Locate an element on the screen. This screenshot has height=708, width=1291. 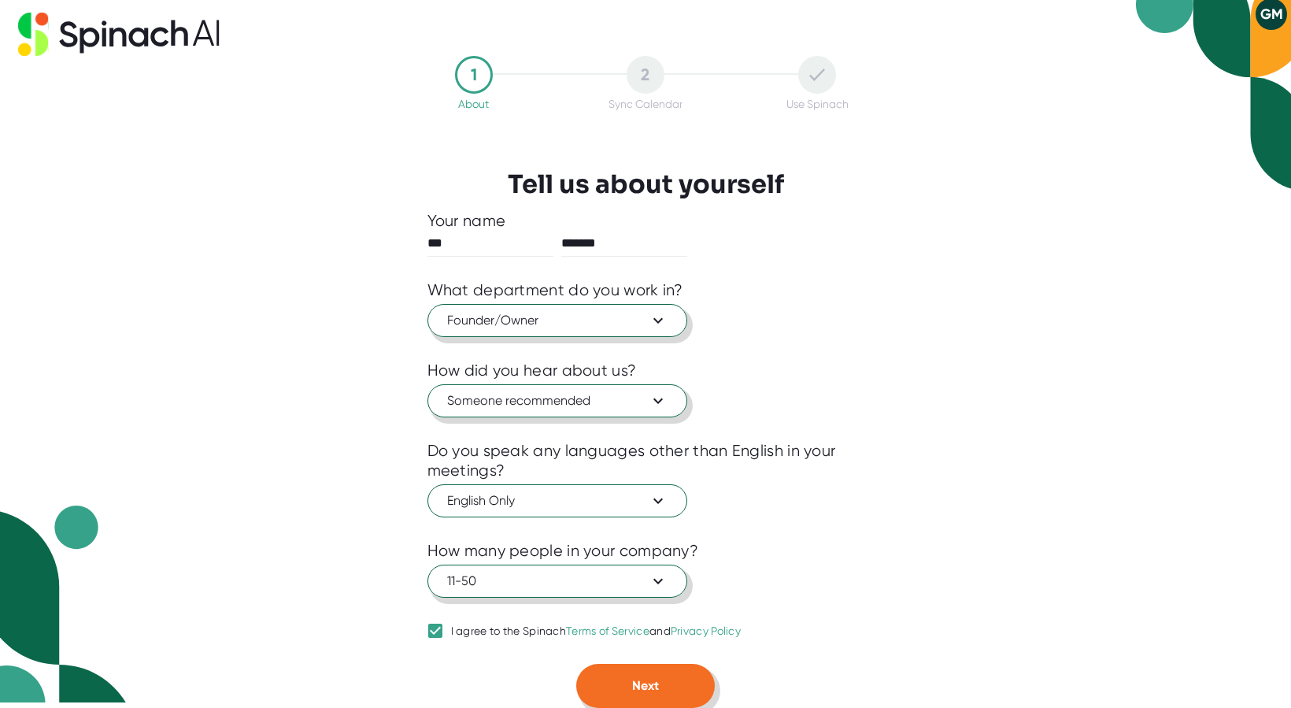
div: 2 is located at coordinates (645, 75).